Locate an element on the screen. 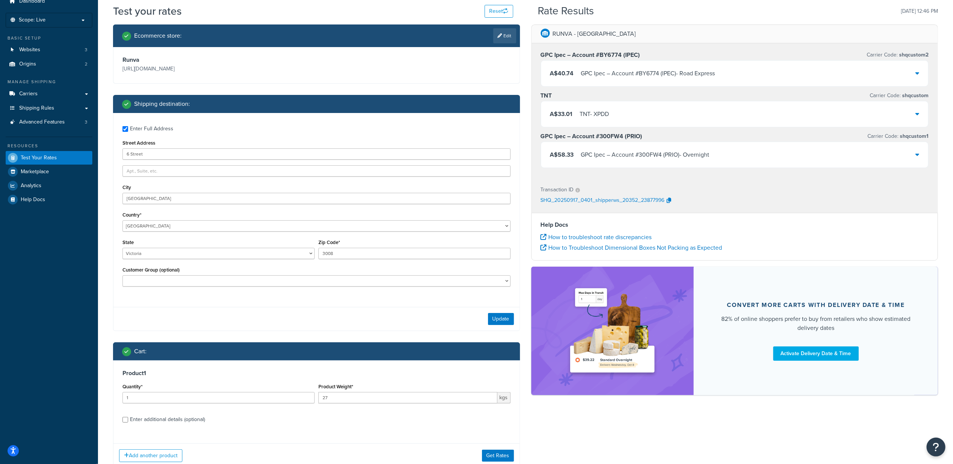 This screenshot has width=953, height=464. h1: Test your rates is located at coordinates (147, 11).